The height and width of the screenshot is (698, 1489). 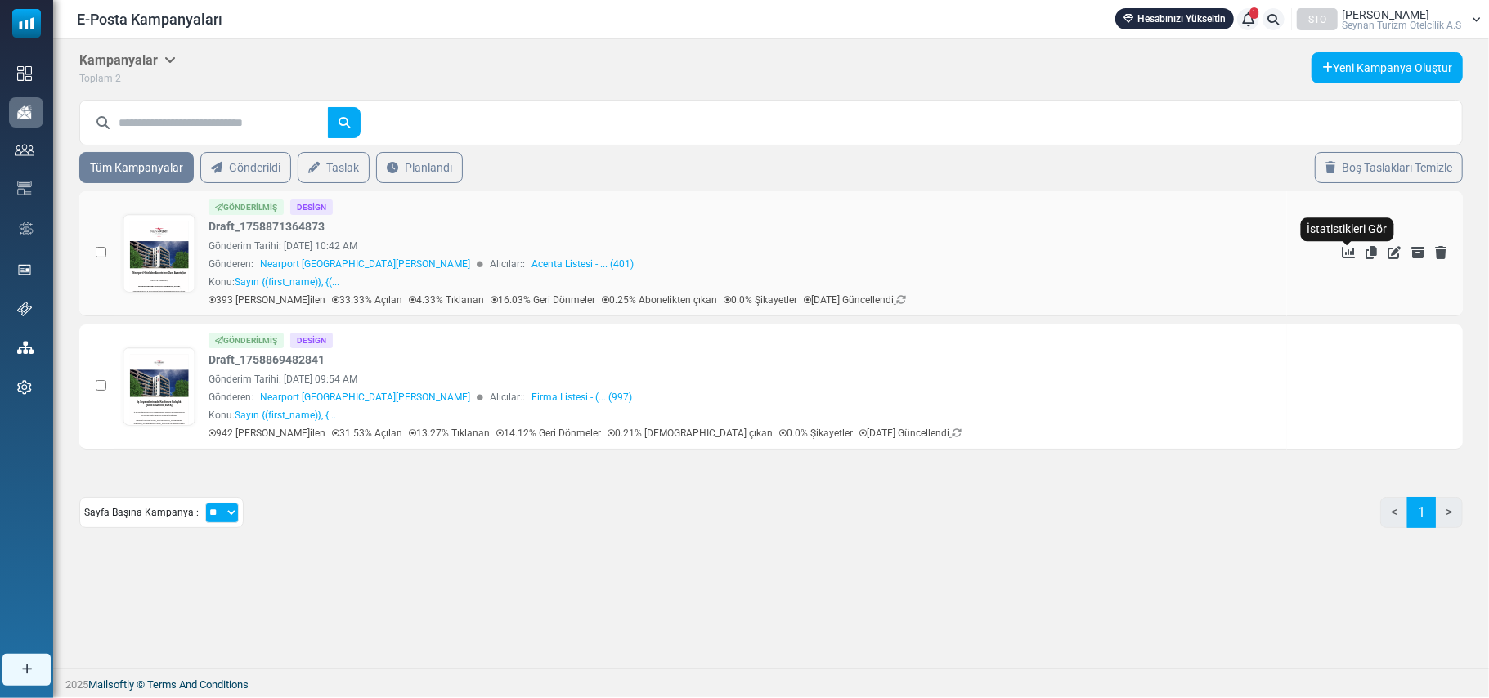 What do you see at coordinates (116, 685) in the screenshot?
I see `a: Mailsoftly ©` at bounding box center [116, 685].